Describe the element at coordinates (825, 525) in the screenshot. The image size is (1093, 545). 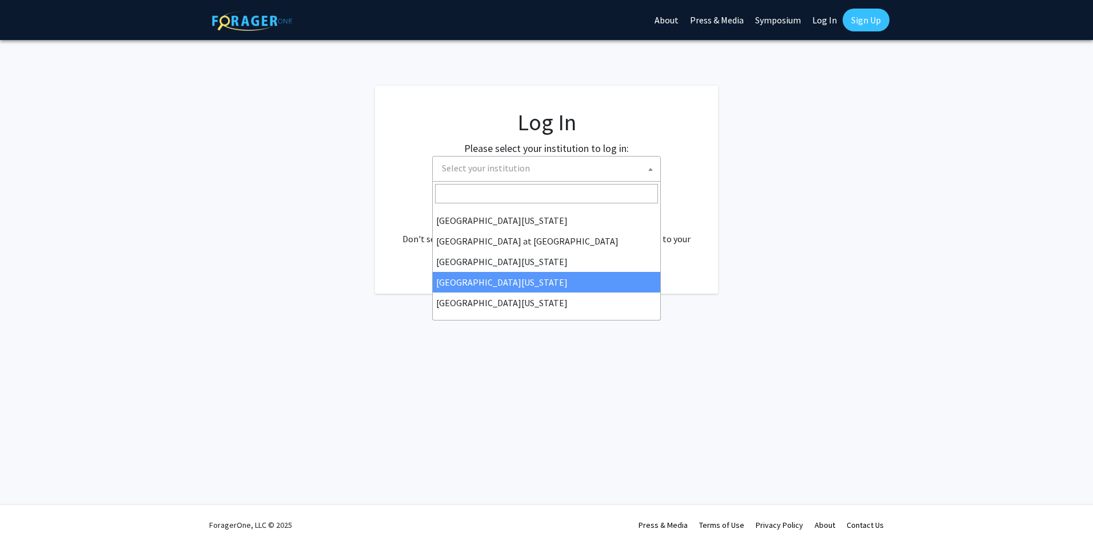
I see `a: About` at that location.